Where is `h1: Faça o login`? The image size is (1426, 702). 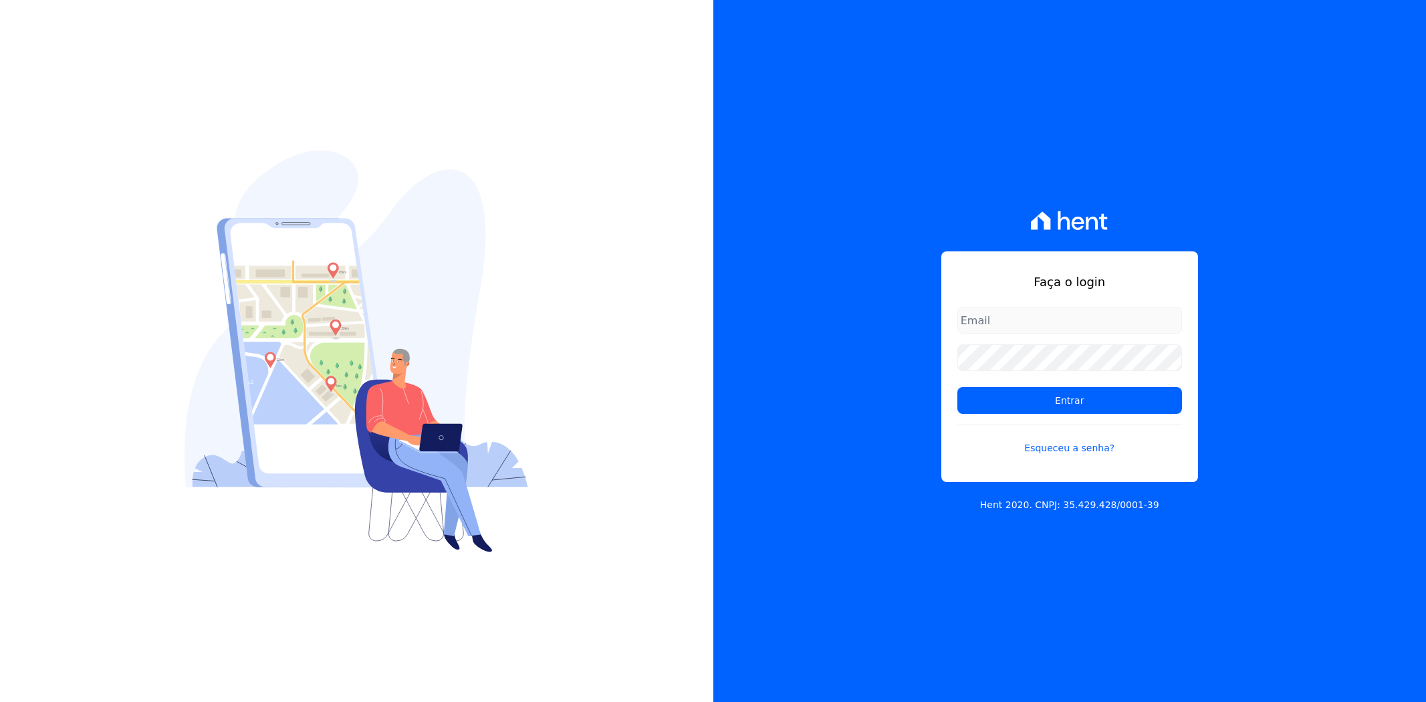
h1: Faça o login is located at coordinates (1069, 281).